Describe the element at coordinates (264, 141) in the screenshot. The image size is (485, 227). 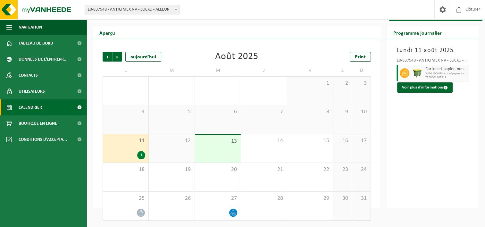
I see `span: 14` at that location.